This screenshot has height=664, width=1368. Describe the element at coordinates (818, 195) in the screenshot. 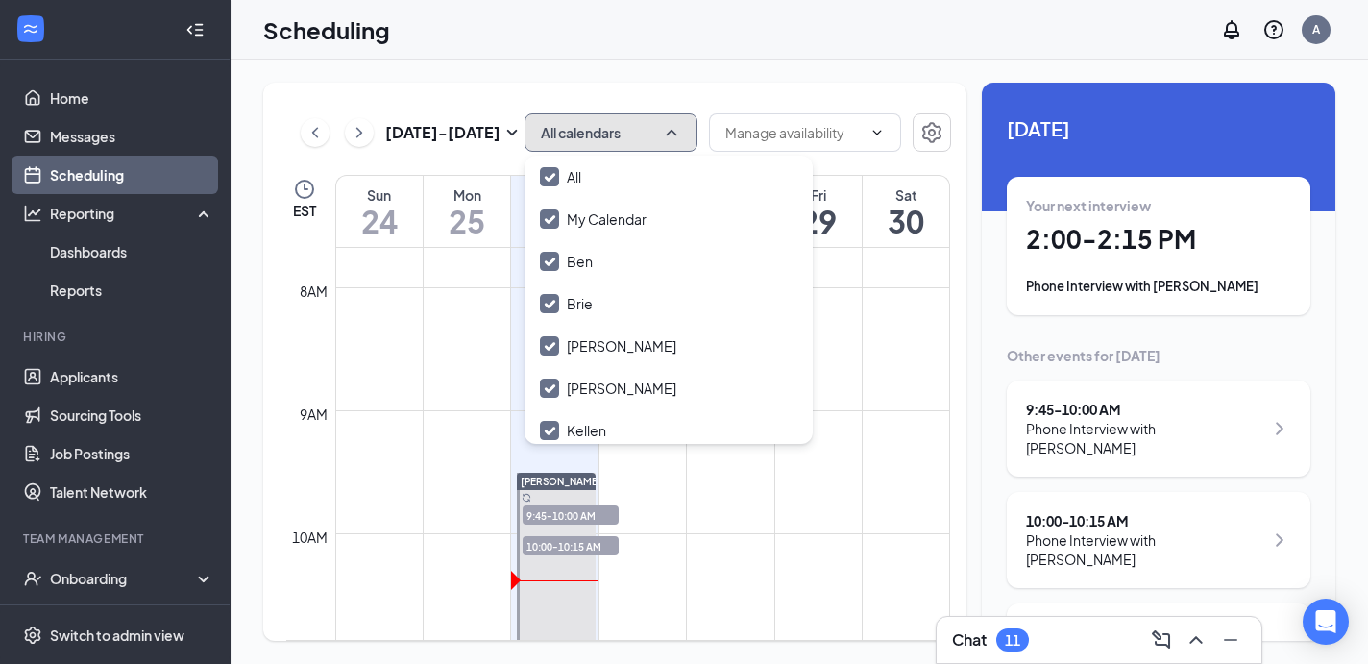

I see `div: Fri` at that location.